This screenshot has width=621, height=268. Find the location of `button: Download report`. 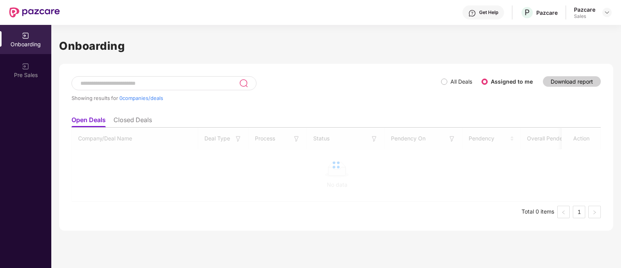

button: Download report is located at coordinates (571, 81).